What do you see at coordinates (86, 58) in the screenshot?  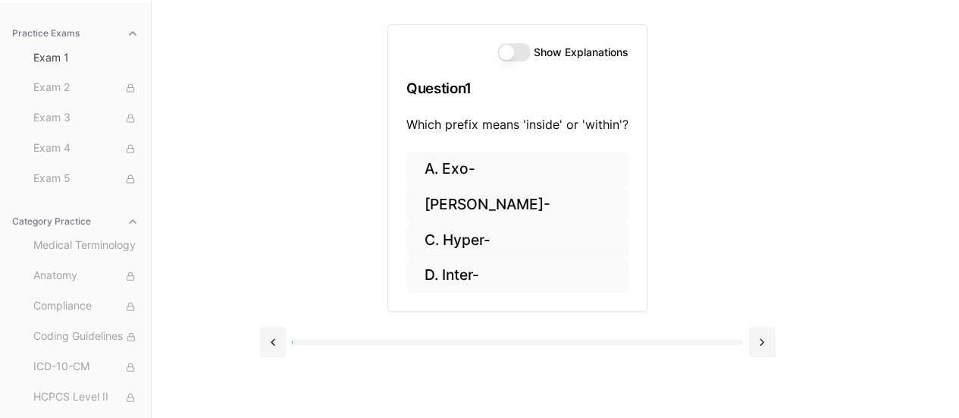 I see `span: Exam 1` at bounding box center [86, 58].